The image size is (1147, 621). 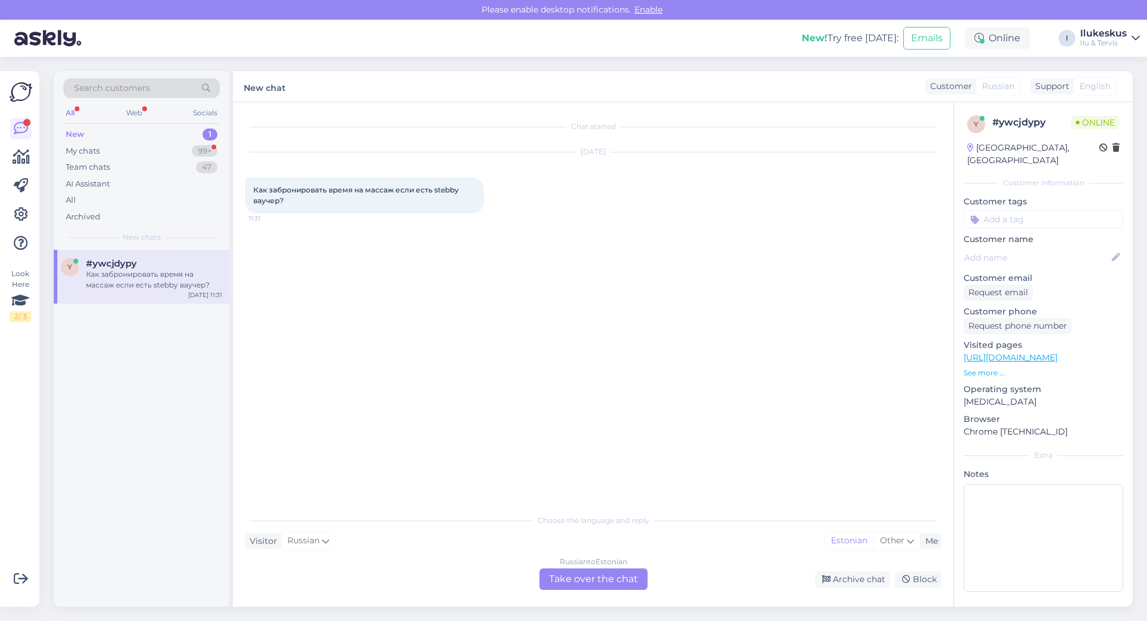 What do you see at coordinates (853, 579) in the screenshot?
I see `div: Archive chat` at bounding box center [853, 579].